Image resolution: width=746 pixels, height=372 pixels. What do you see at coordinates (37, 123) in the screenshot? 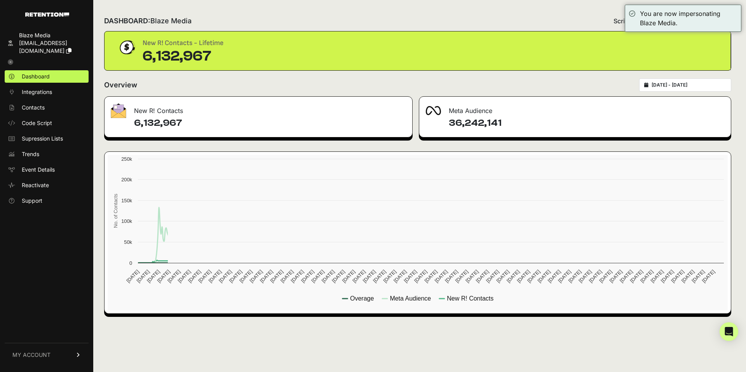
I see `span: Code Script` at bounding box center [37, 123].